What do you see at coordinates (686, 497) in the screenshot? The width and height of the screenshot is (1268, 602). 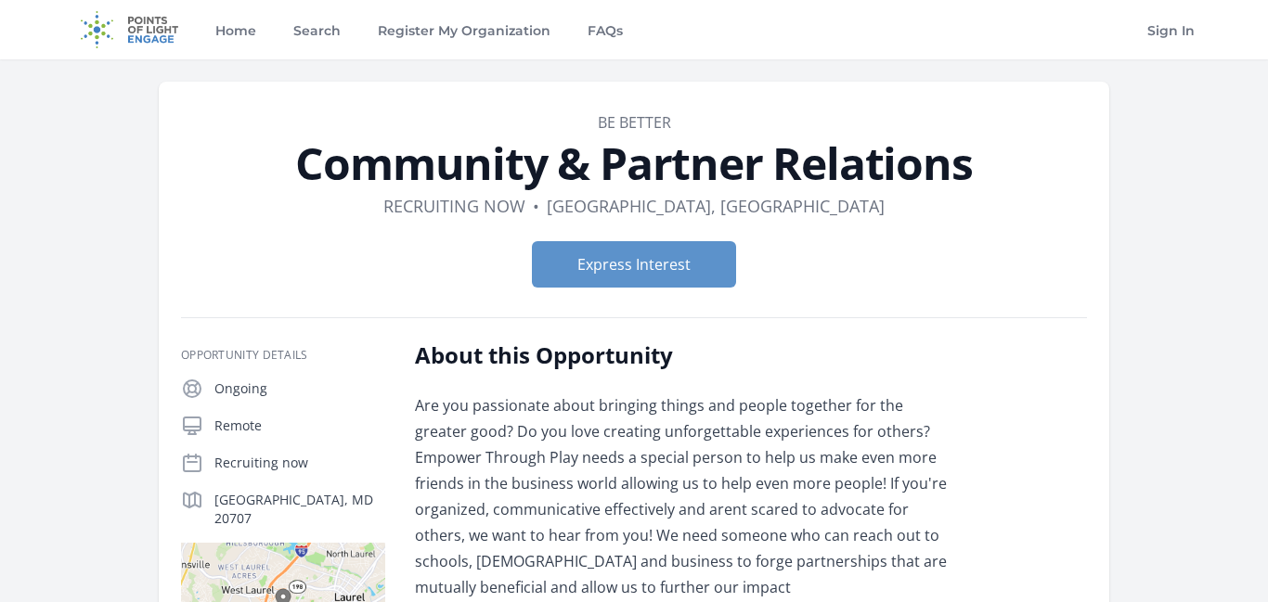 I see `p: Are you passionate about bringing things and people together for the greater good? Do you love cr...` at bounding box center [686, 497].